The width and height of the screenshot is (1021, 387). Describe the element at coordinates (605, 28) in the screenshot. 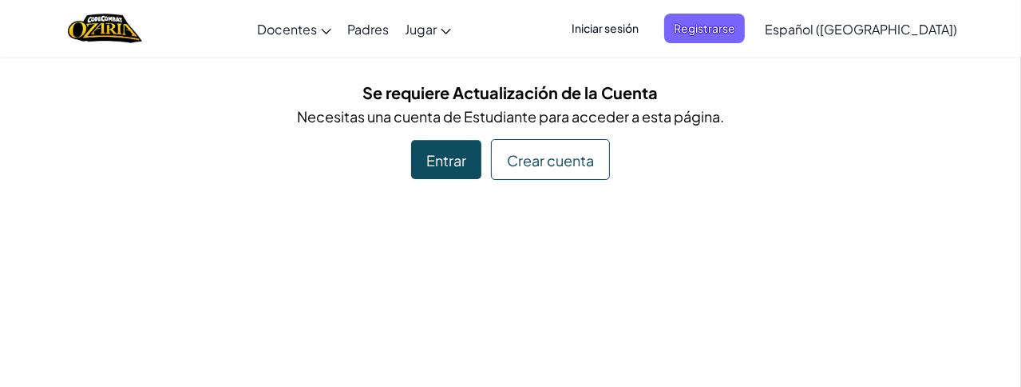

I see `button: Iniciar sesión` at that location.